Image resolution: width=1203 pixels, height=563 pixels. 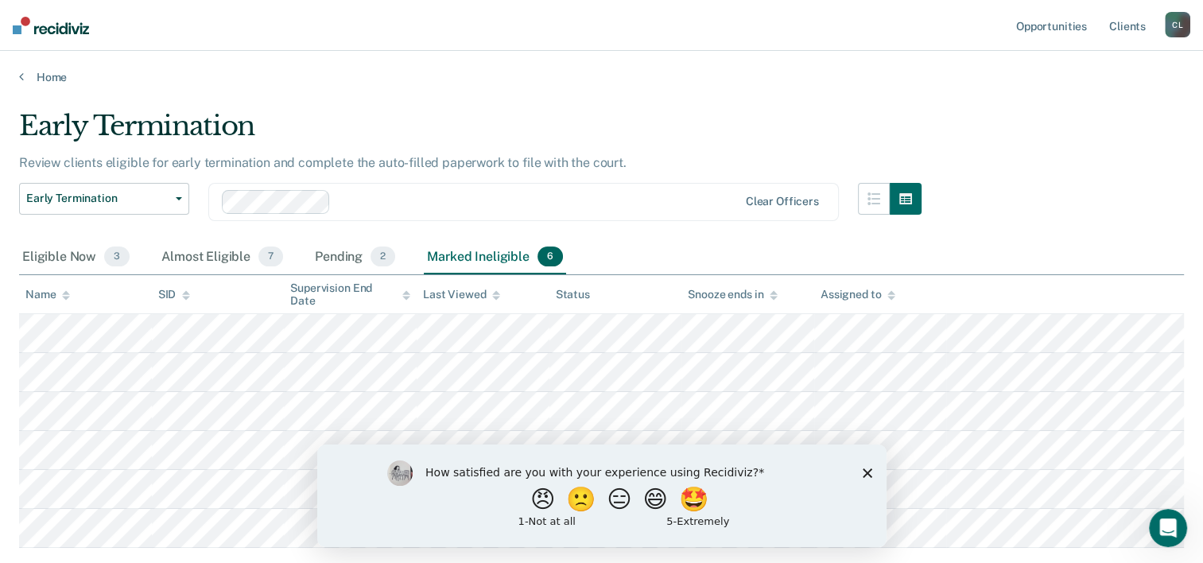 I want to click on button: 4, so click(x=340, y=55).